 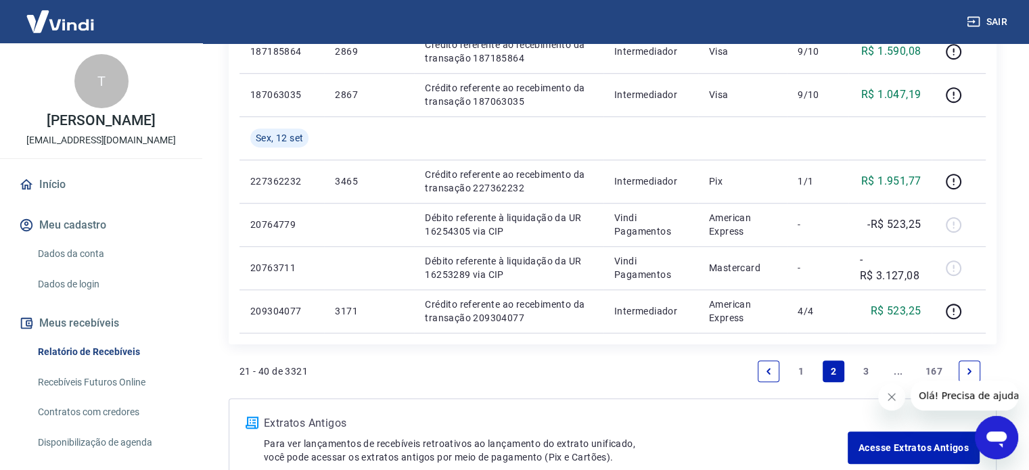 What do you see at coordinates (109, 254) in the screenshot?
I see `a: Dados da conta` at bounding box center [109, 254].